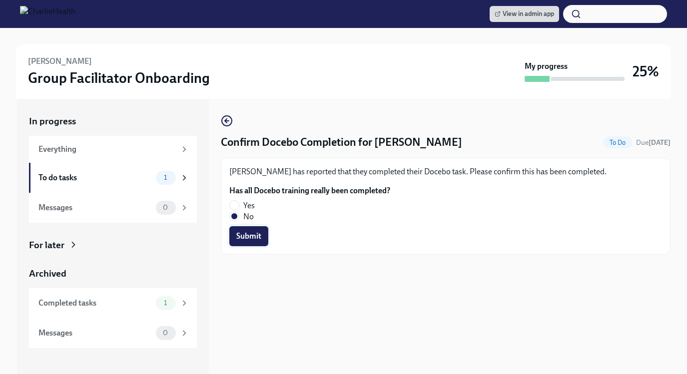 The height and width of the screenshot is (374, 687). Describe the element at coordinates (310, 191) in the screenshot. I see `label: Has all Docebo training really been completed?` at that location.